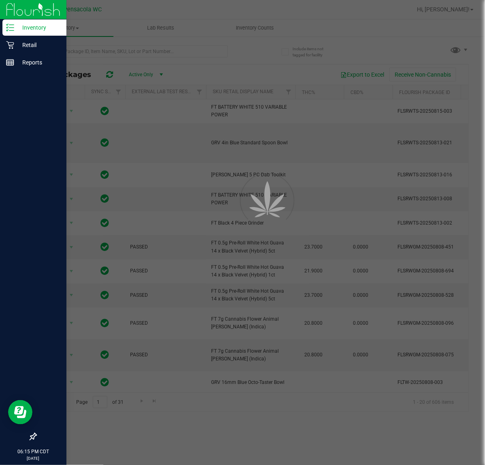 The width and height of the screenshot is (485, 465). Describe the element at coordinates (33, 452) in the screenshot. I see `p: 06:15 PM CDT` at that location.